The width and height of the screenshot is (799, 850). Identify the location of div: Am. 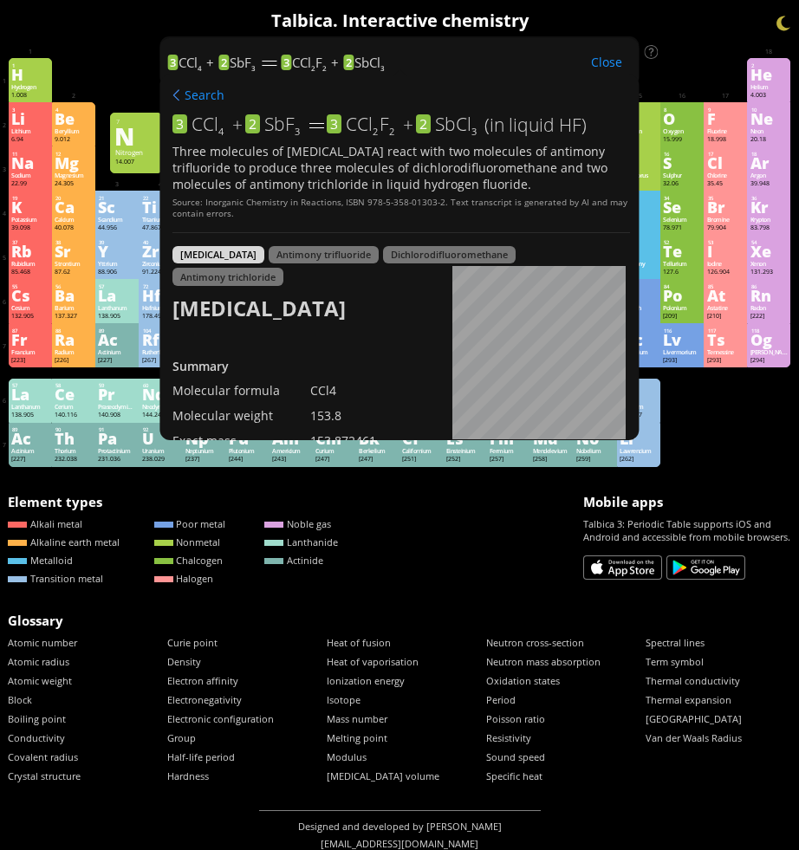
(290, 439).